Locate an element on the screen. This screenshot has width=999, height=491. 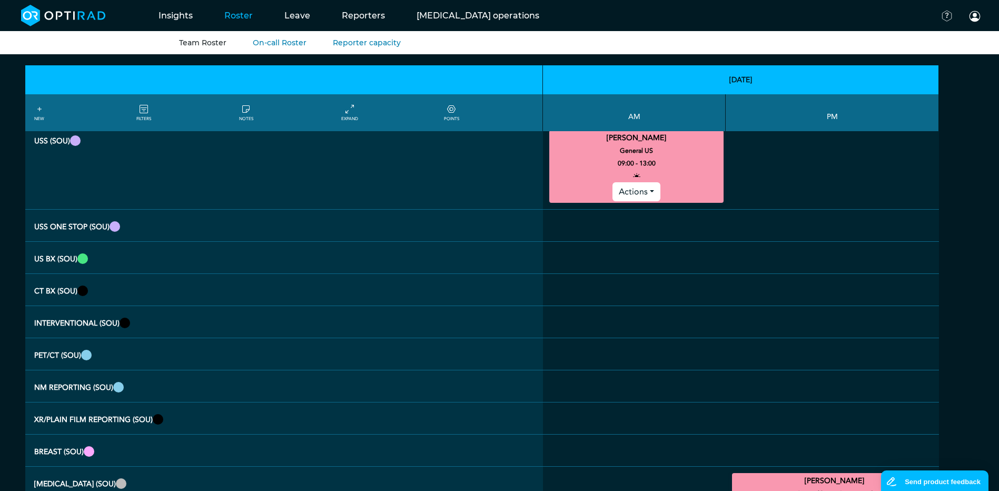
th: XR/Plain Film Reporting (SOU) is located at coordinates (284, 418).